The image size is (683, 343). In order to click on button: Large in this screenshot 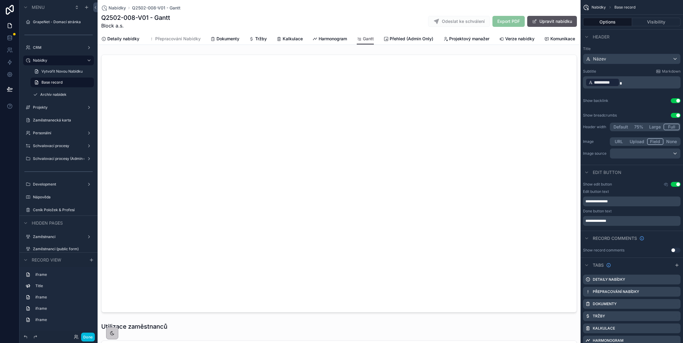, I will do `click(655, 127)`.